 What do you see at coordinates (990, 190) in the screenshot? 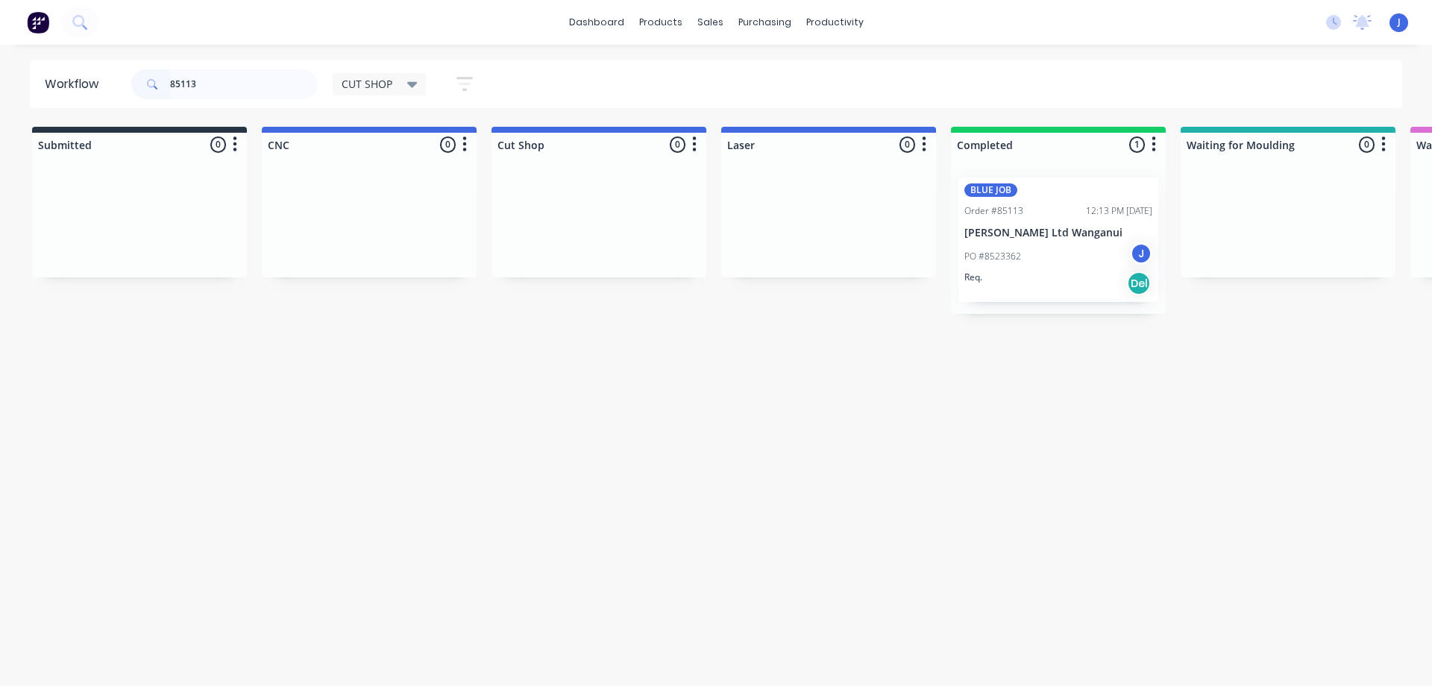
I see `div: BLUE JOB` at bounding box center [990, 190].